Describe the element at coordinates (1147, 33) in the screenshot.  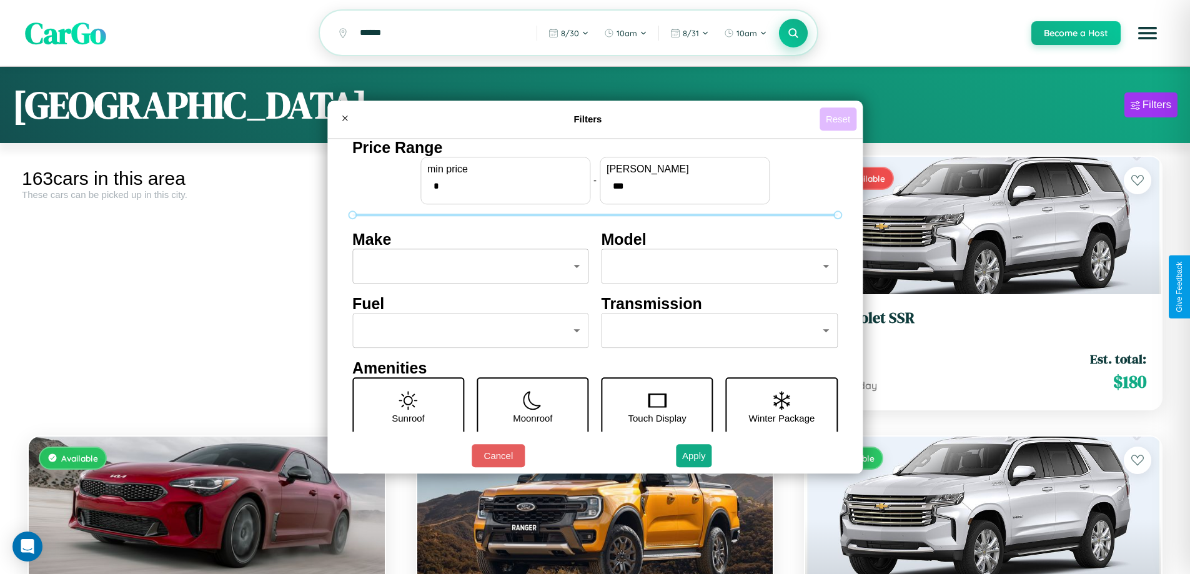
I see `button: Open menu` at that location.